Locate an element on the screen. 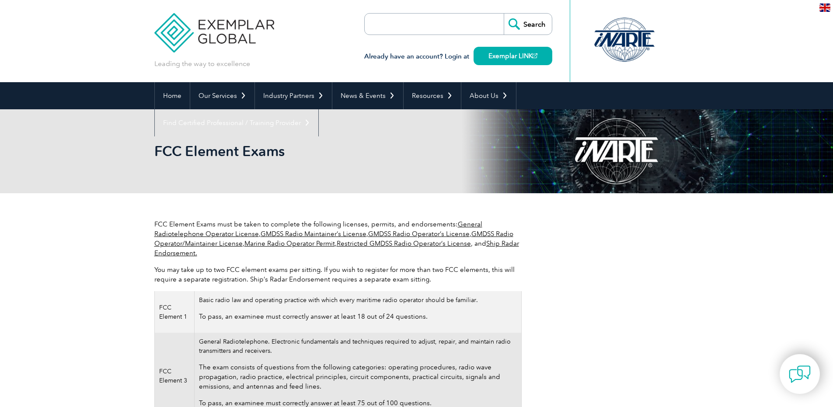 The width and height of the screenshot is (833, 407). td: Basic radio law and operating practice with which every maritime radio operator should be familiar. is located at coordinates (358, 312).